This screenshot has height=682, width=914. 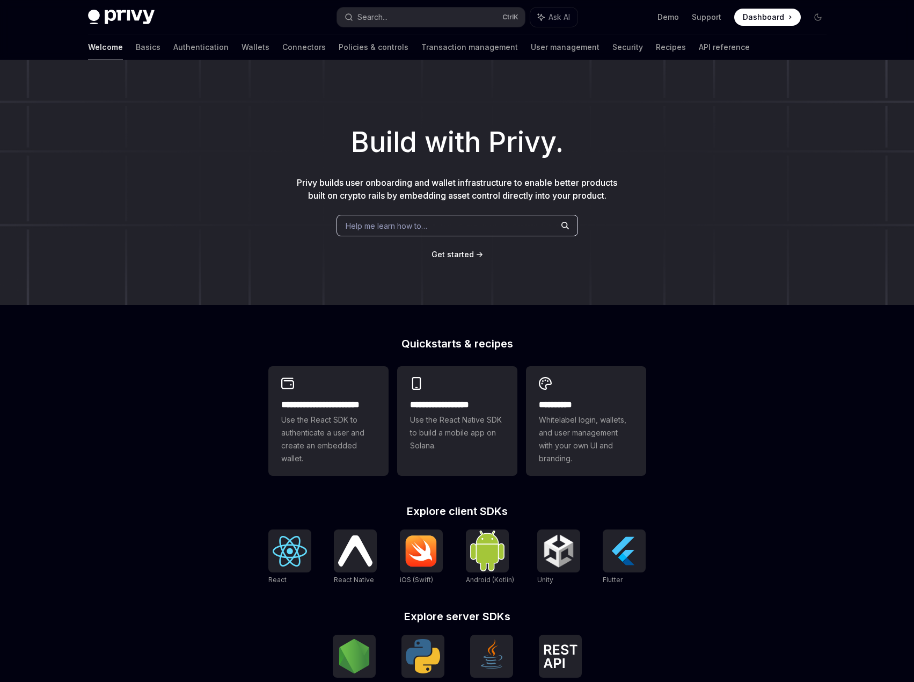 I want to click on span: Dashboard, so click(x=763, y=17).